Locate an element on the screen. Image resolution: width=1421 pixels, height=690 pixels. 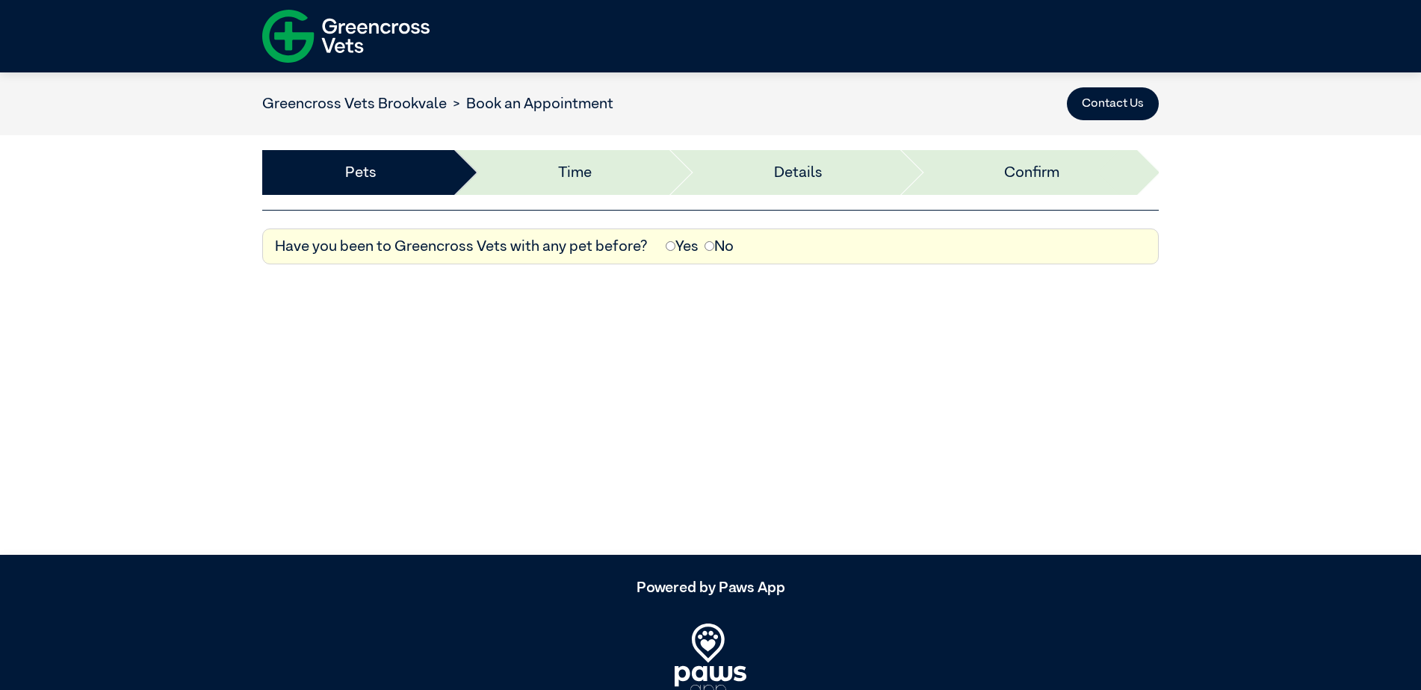
a: Pets is located at coordinates (361, 173).